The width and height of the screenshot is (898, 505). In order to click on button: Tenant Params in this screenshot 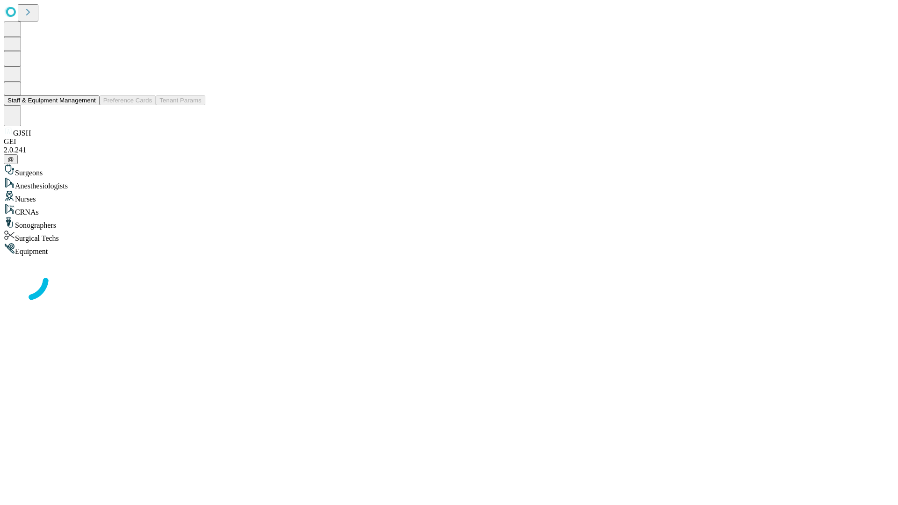, I will do `click(181, 100)`.